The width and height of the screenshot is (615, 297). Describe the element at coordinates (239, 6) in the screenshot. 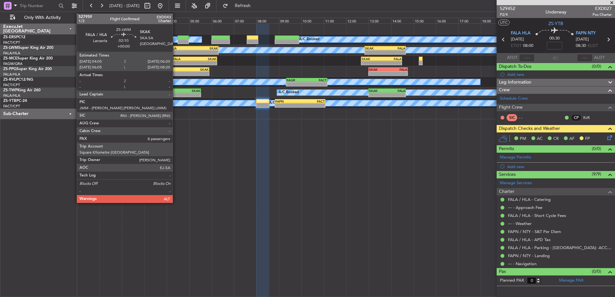

I see `button: Refresh` at that location.